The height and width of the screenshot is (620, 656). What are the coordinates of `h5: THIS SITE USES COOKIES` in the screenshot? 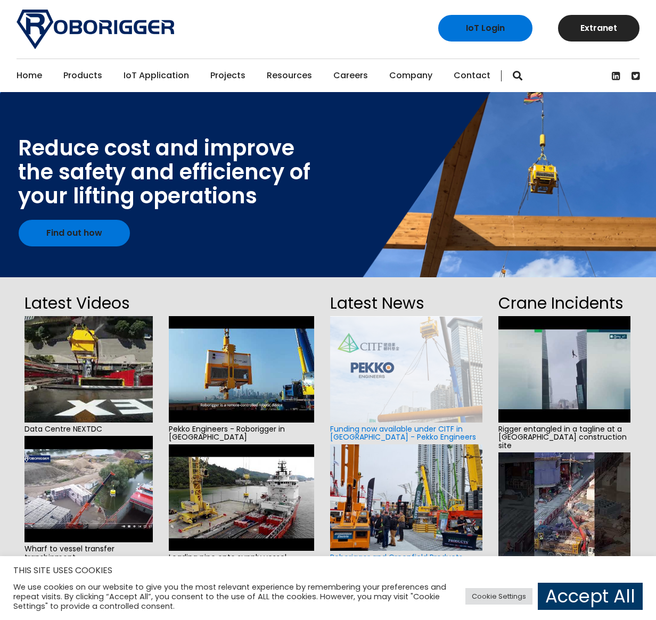 It's located at (328, 571).